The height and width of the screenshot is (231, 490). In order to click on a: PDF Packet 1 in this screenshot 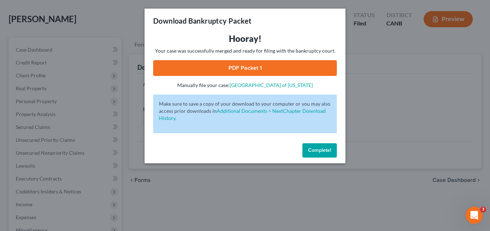, I will do `click(245, 68)`.